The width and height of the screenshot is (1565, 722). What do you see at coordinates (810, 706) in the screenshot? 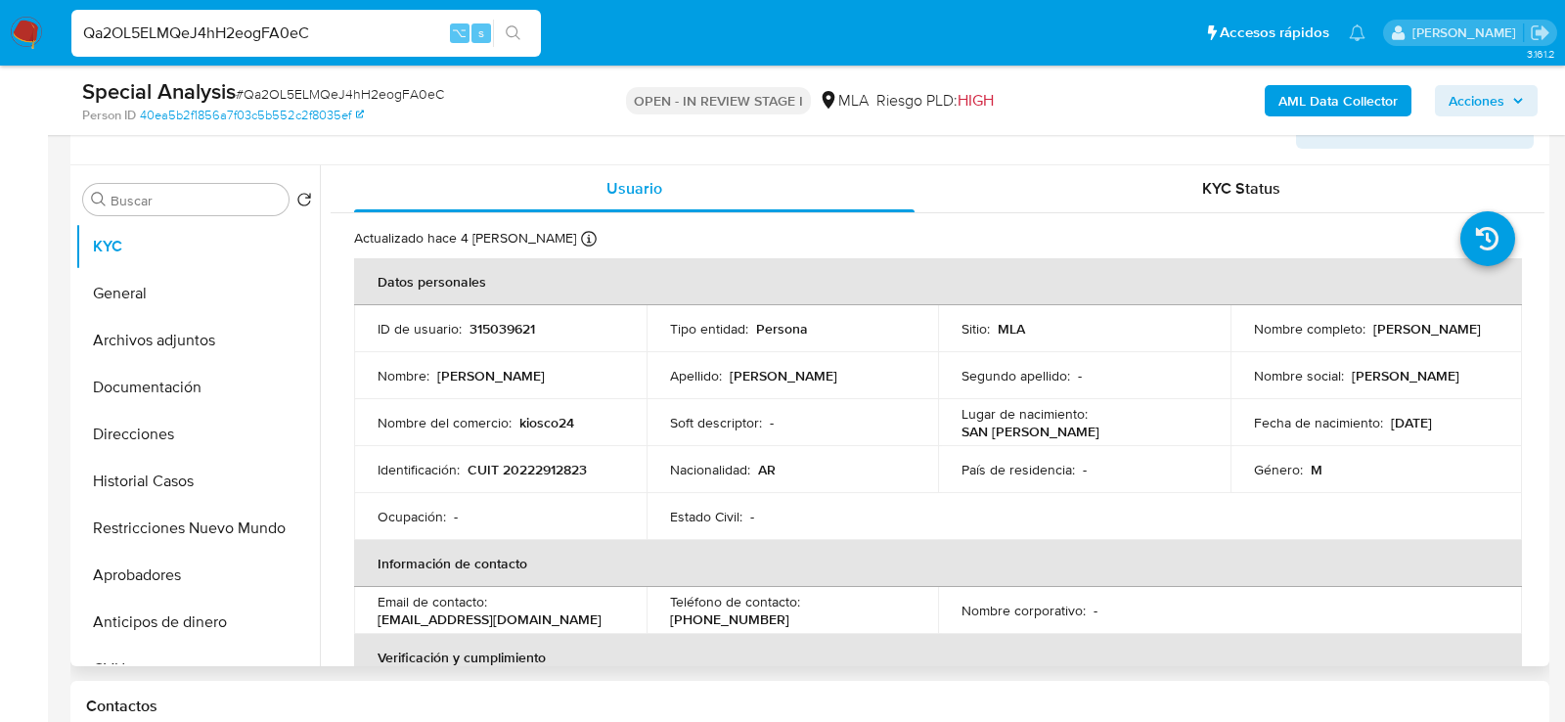
I see `h1: Contactos` at bounding box center [810, 706].